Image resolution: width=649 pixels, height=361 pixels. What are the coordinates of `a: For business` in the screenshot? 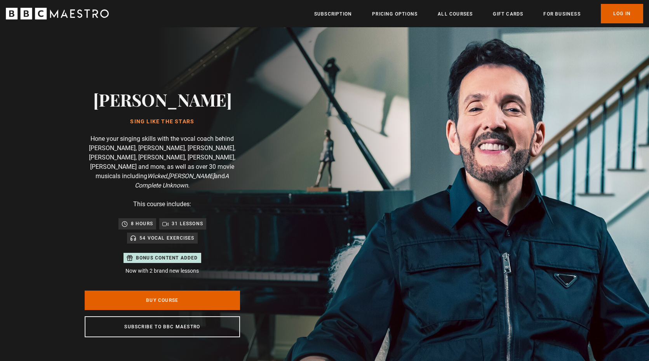 It's located at (562, 14).